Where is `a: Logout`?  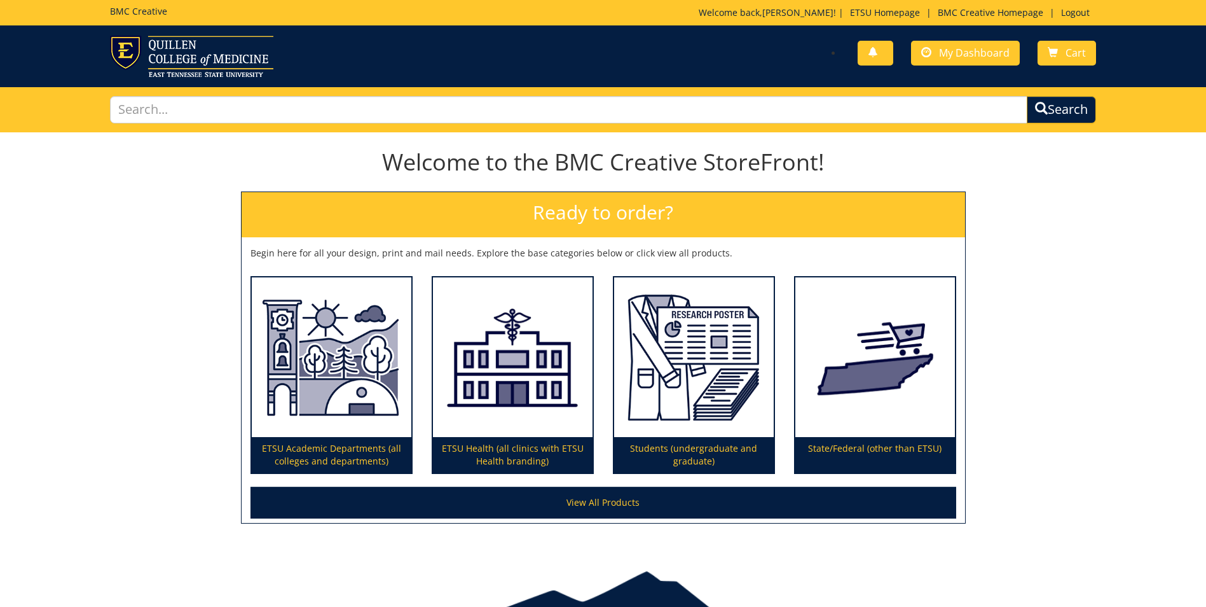
a: Logout is located at coordinates (1075, 12).